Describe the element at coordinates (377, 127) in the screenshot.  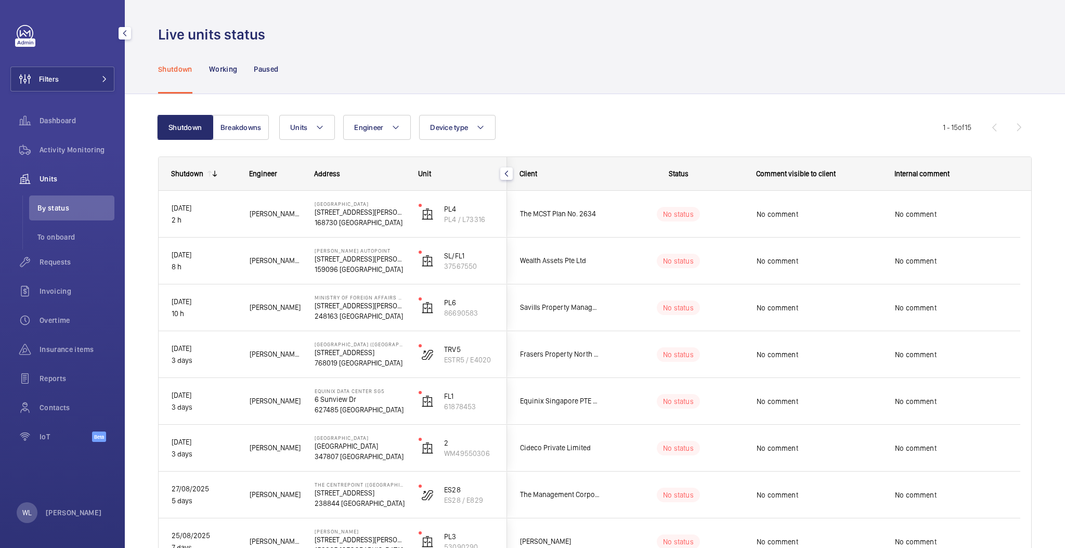
I see `button: Engineer` at that location.